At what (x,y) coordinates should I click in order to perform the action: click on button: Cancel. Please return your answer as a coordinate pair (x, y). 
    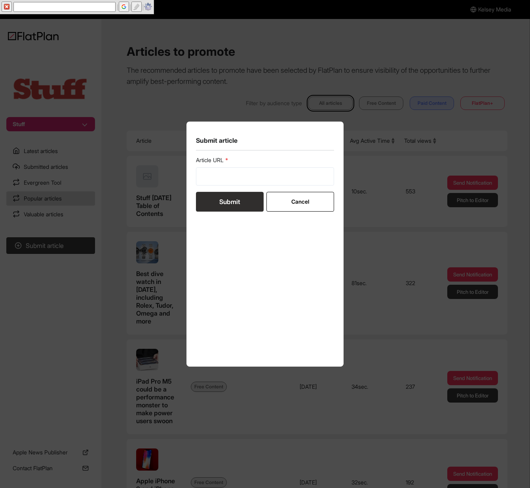
    Looking at the image, I should click on (300, 202).